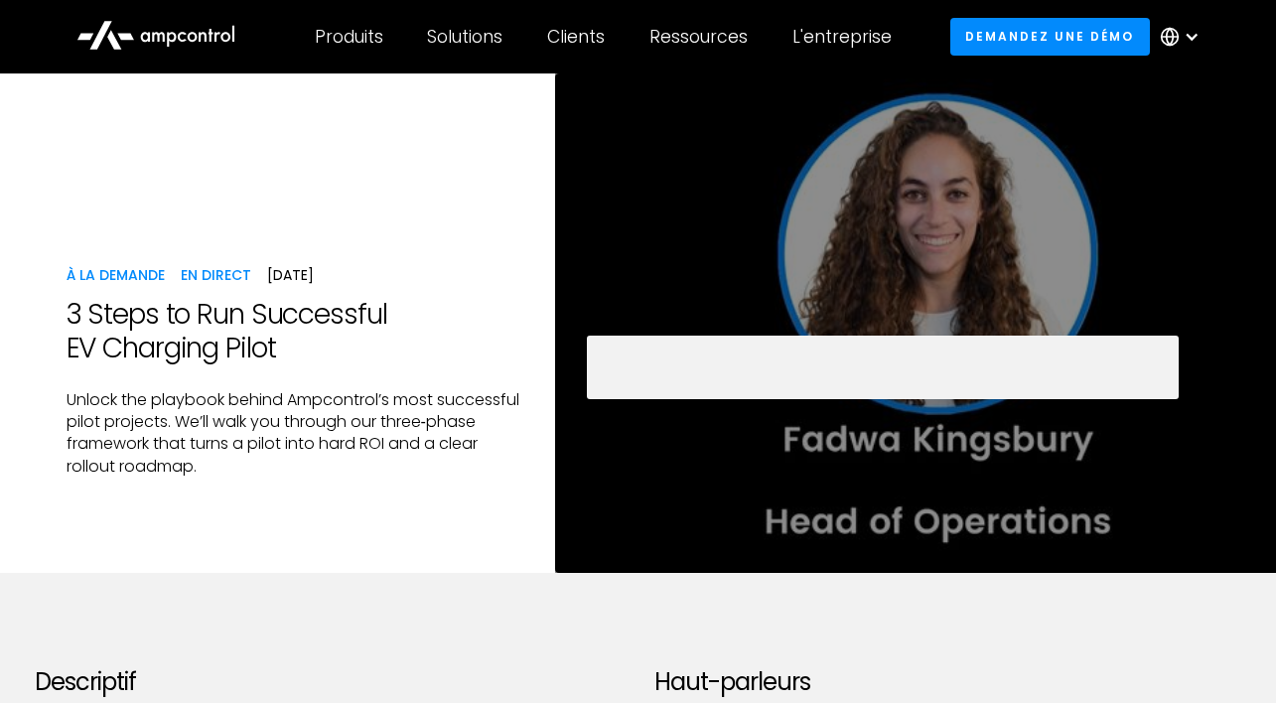  I want to click on p: Unlock the playbook behind Ampcontrol’s most successful pilot projects. We’ll walk you through ou..., so click(295, 434).